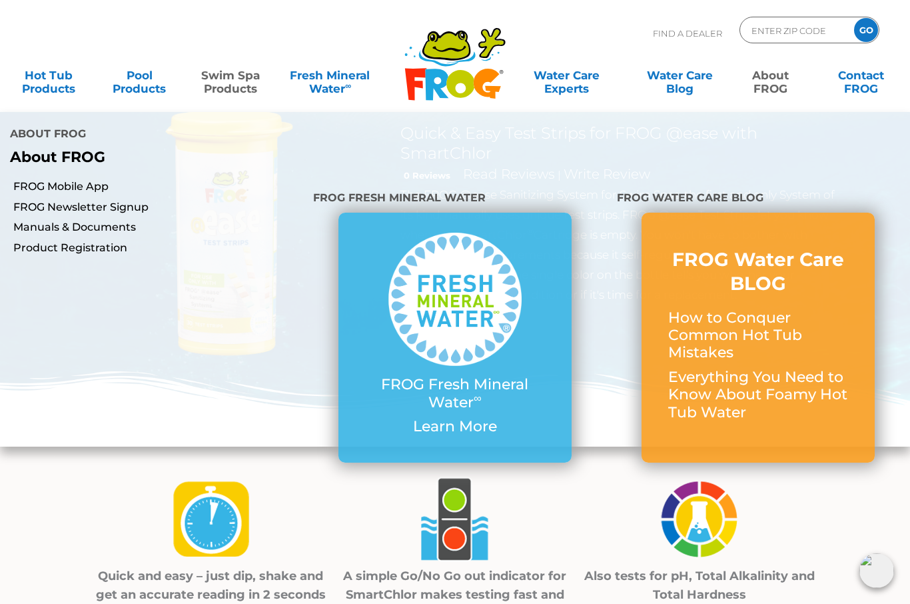 This screenshot has height=604, width=910. I want to click on p: FROG Fresh Mineral Water, so click(455, 393).